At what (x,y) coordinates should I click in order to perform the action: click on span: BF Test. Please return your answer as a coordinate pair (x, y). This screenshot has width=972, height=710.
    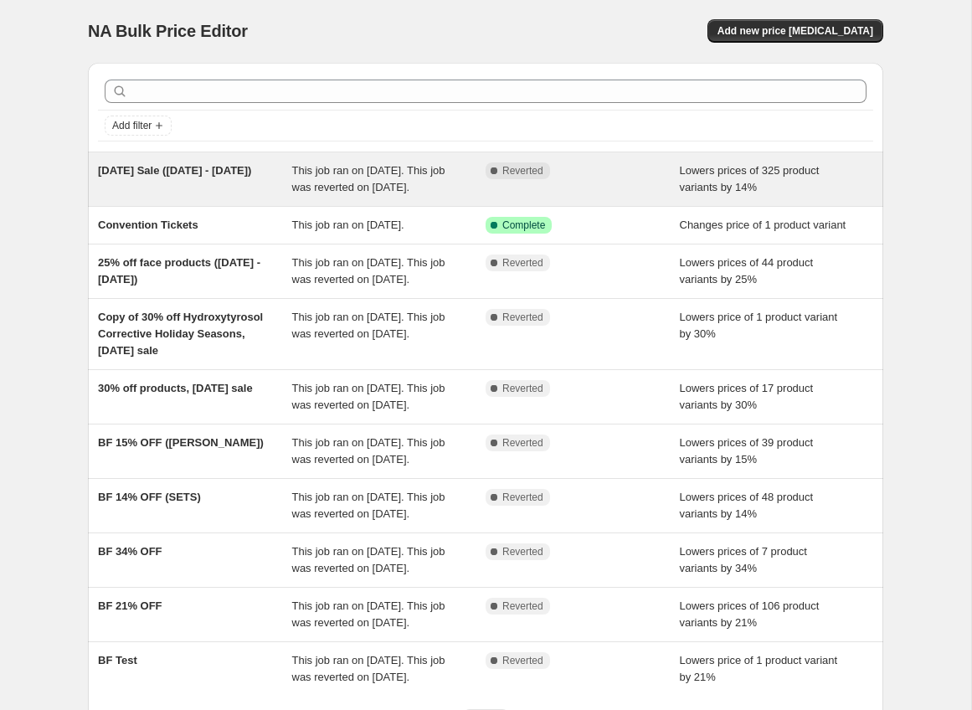
    Looking at the image, I should click on (117, 660).